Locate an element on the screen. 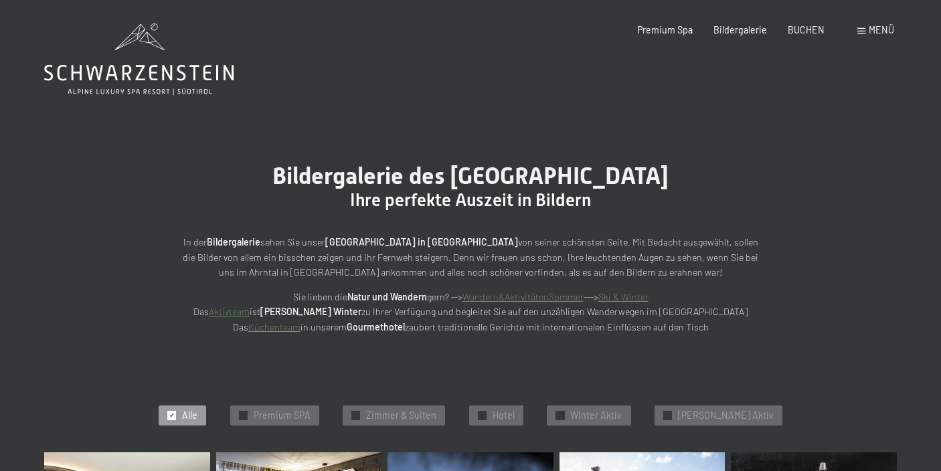 The image size is (941, 471). span: Premium Spa is located at coordinates (665, 29).